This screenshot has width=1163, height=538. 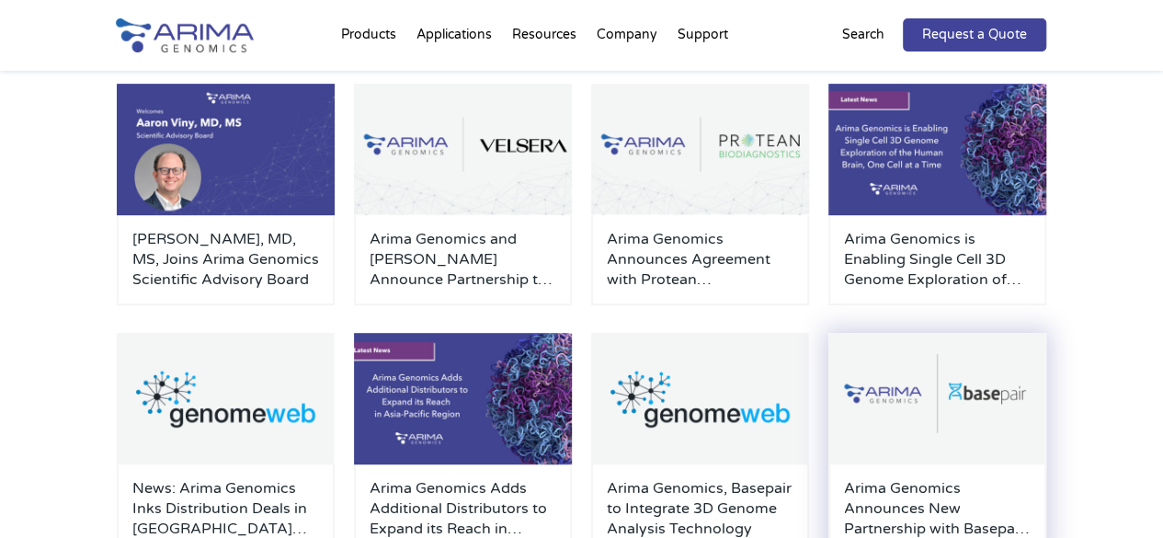 What do you see at coordinates (185, 35) in the screenshot?
I see `img: Arima-Genomics-logo` at bounding box center [185, 35].